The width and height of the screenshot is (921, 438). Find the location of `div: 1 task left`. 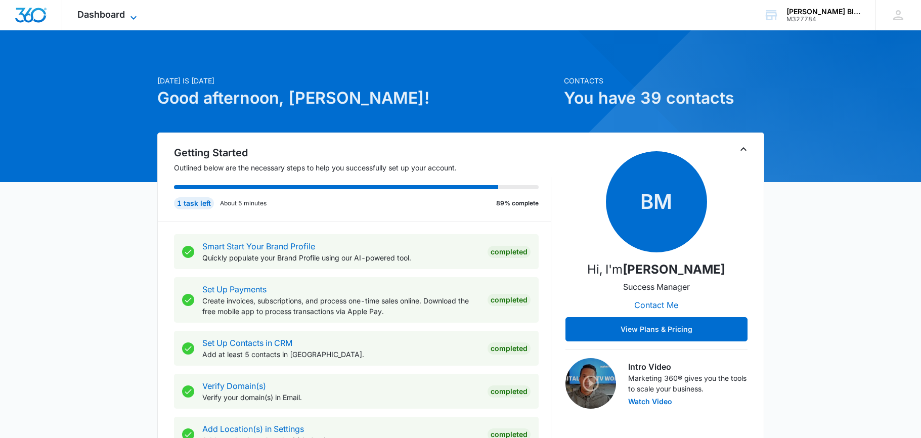

div: 1 task left is located at coordinates (194, 203).